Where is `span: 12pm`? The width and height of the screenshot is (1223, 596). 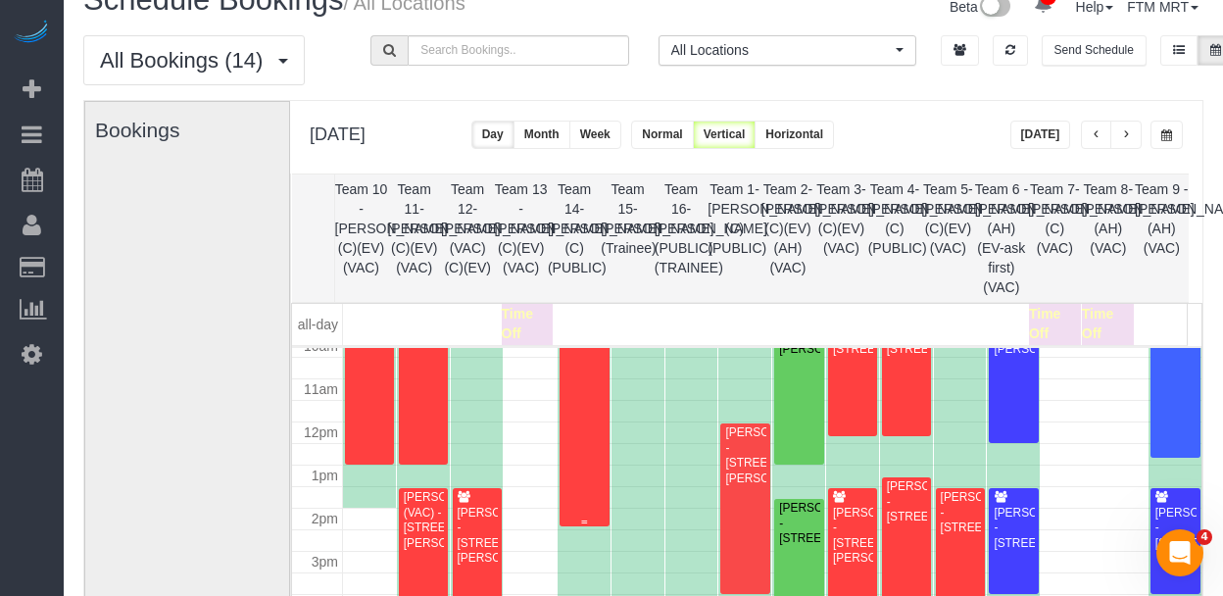
span: 12pm is located at coordinates (321, 432).